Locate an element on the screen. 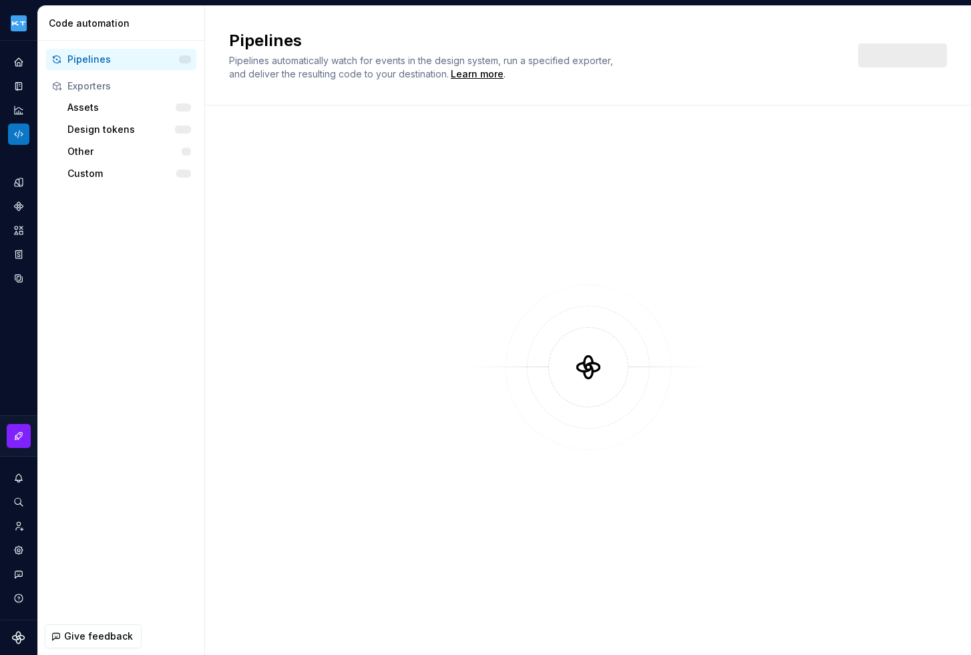  a: Pipelines is located at coordinates (121, 59).